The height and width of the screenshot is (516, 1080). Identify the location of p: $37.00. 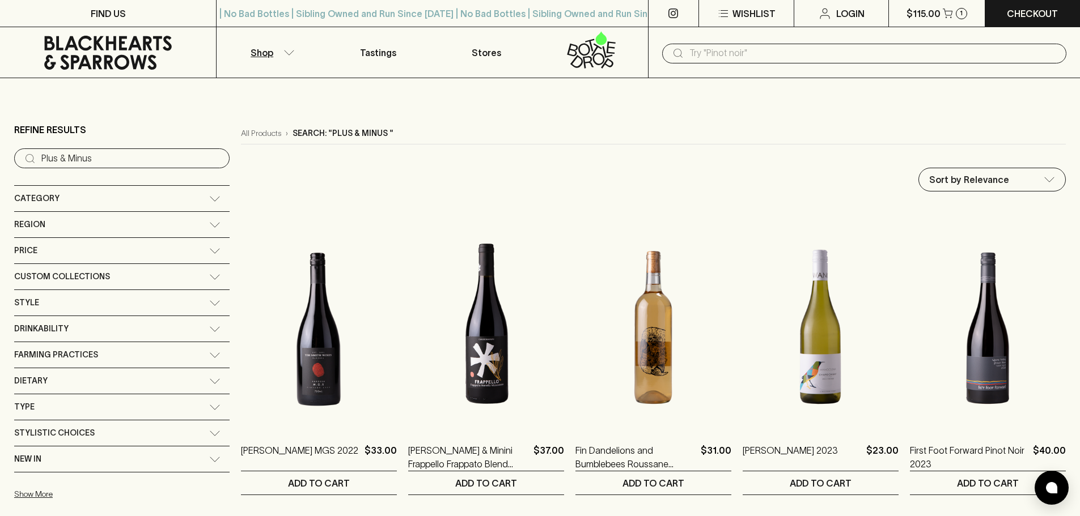
(549, 457).